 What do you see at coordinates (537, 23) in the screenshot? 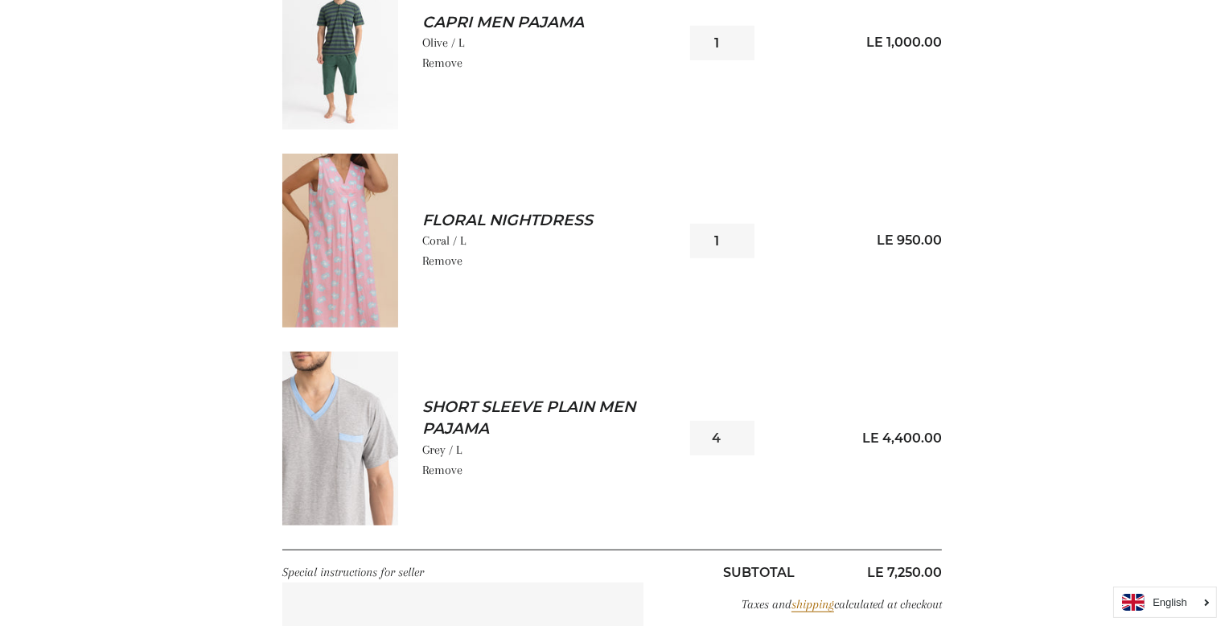
I see `a: Capri Men Pajama` at bounding box center [537, 23].